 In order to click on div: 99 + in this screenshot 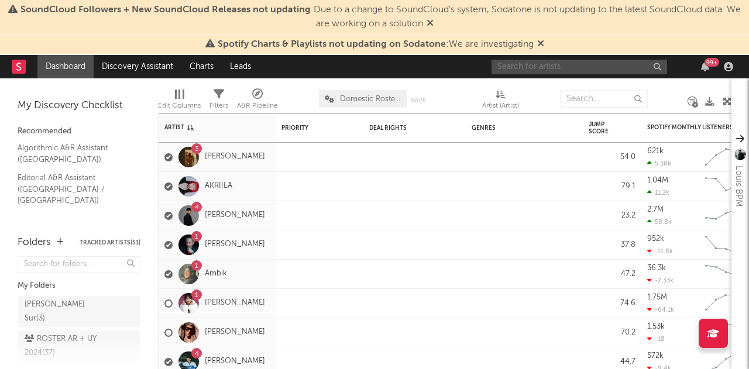, I will do `click(712, 62)`.